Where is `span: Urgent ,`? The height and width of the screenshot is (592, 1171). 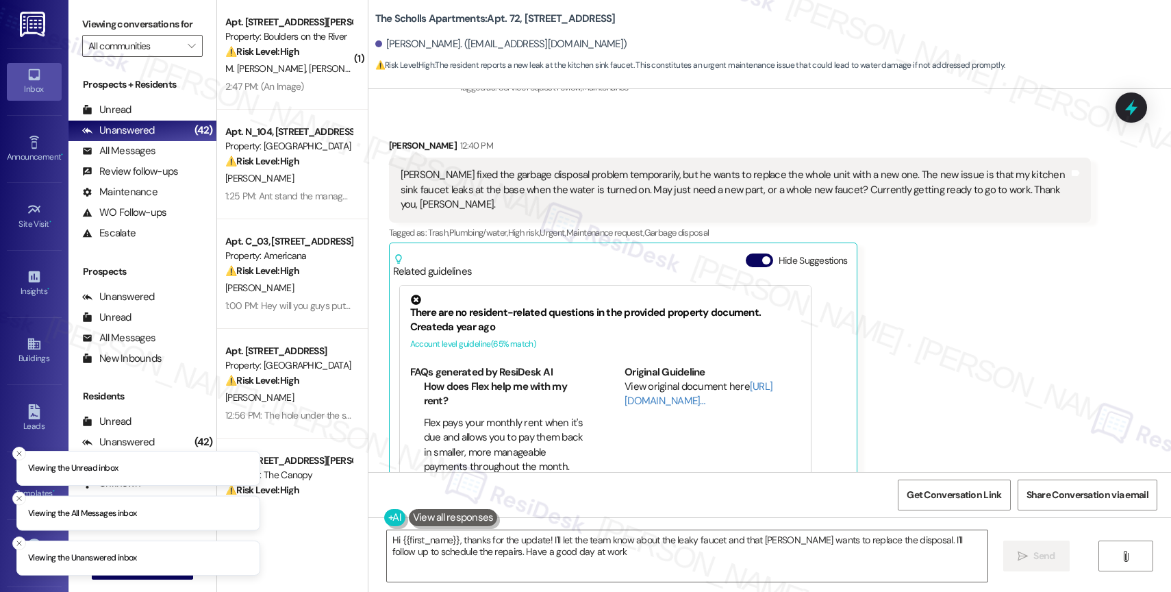
span: Urgent , is located at coordinates (553, 232).